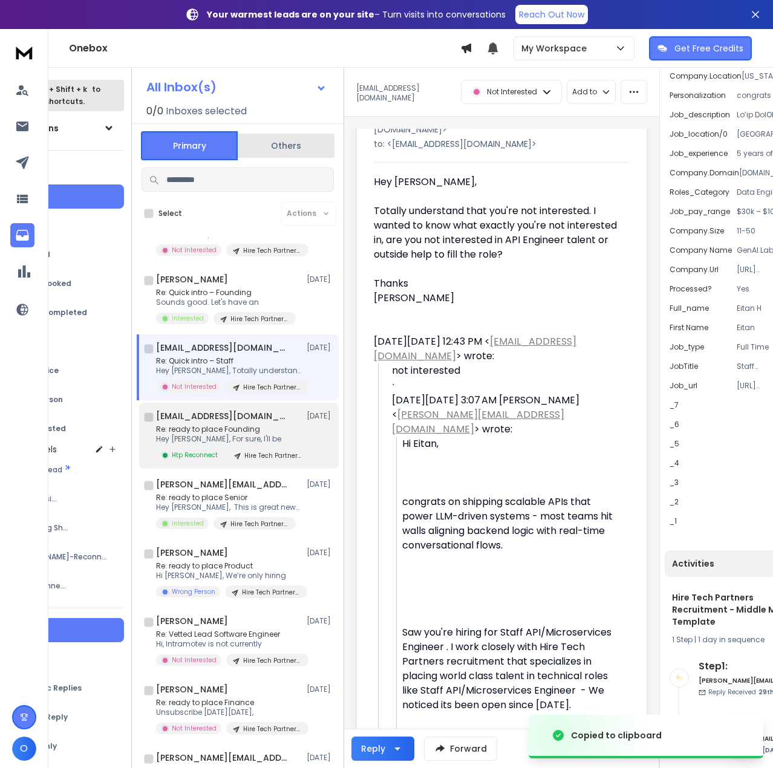 Image resolution: width=773 pixels, height=768 pixels. I want to click on button: All Inbox(s), so click(236, 87).